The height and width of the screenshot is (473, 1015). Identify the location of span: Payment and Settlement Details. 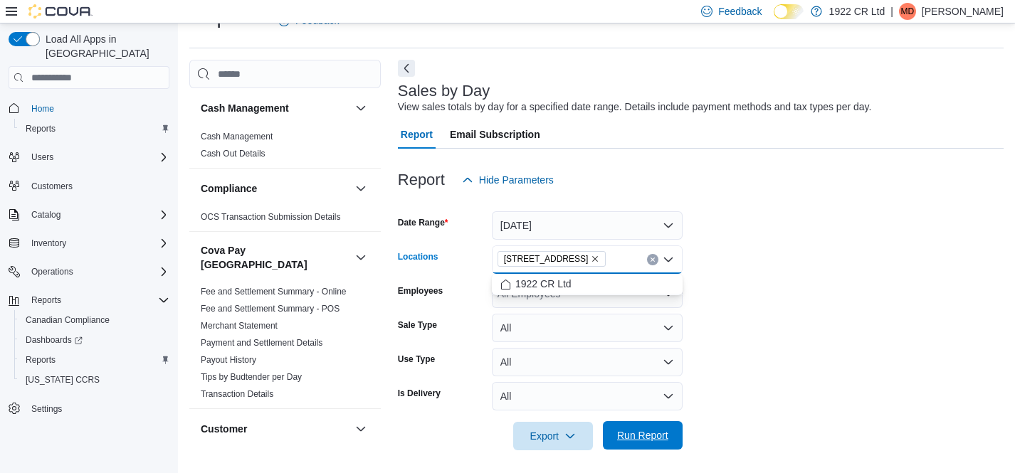
(261, 343).